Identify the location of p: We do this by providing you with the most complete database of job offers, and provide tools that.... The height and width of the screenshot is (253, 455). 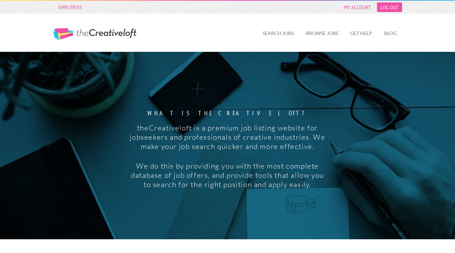
(227, 175).